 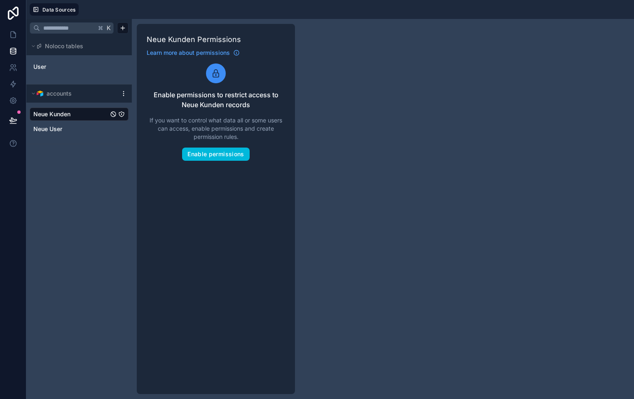 What do you see at coordinates (188, 53) in the screenshot?
I see `span: Learn more about permissions` at bounding box center [188, 53].